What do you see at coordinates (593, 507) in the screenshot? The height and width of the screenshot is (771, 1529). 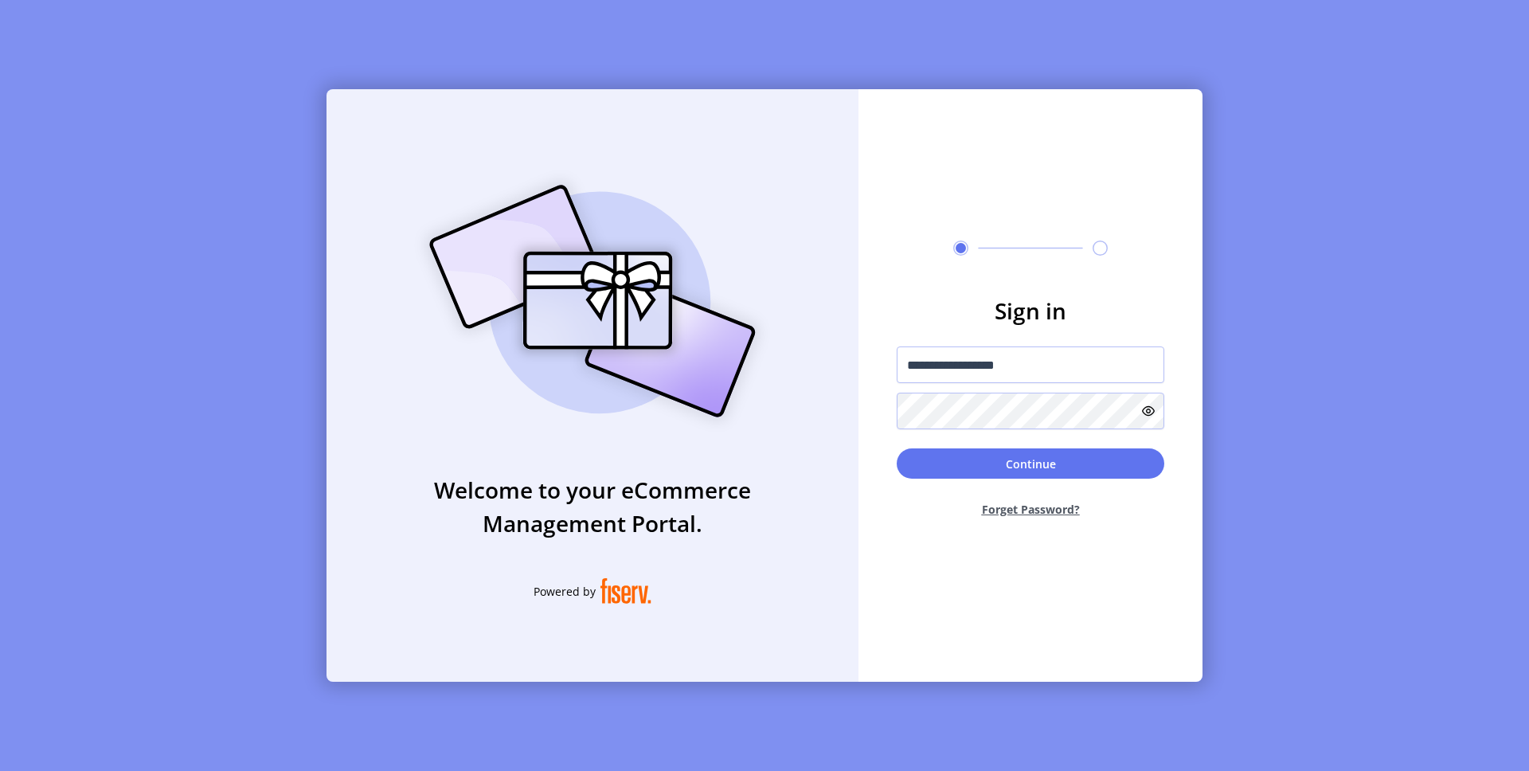 I see `h3: Welcome to your eCommerce Management Portal.` at bounding box center [593, 507].